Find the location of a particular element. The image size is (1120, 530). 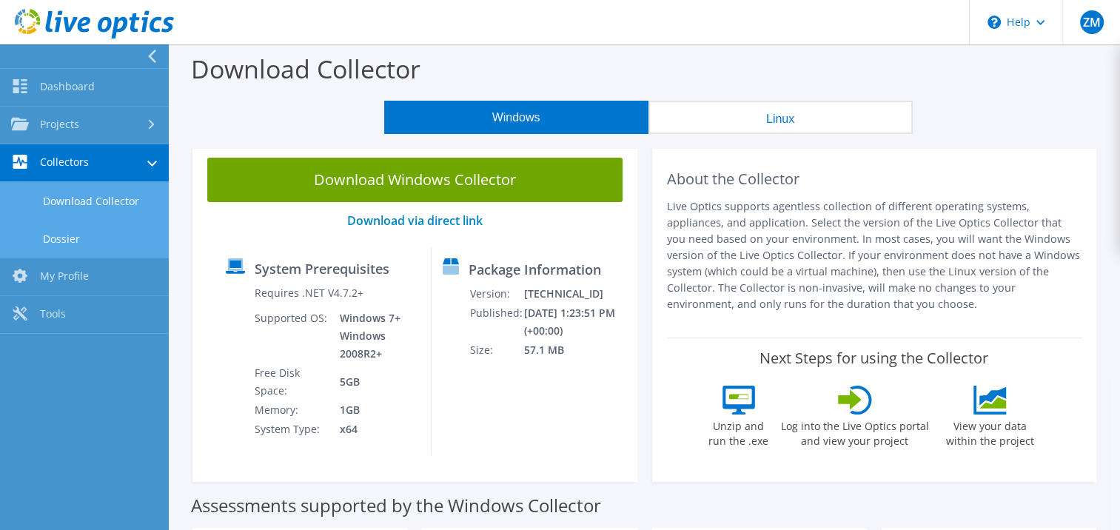

td: Version: is located at coordinates (496, 294).